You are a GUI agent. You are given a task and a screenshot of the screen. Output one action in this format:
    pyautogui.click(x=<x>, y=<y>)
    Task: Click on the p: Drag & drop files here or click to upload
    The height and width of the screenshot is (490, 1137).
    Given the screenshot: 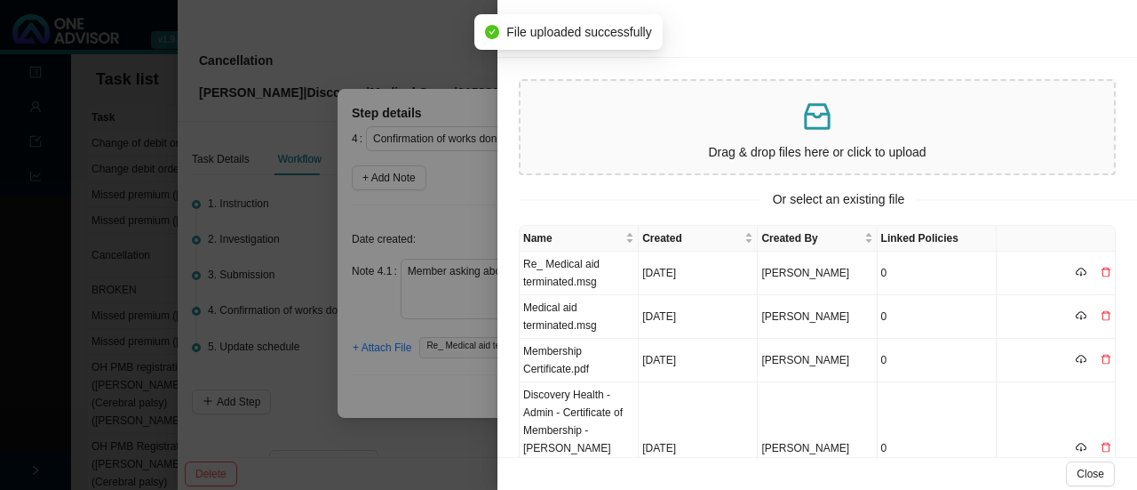 What is the action you would take?
    pyautogui.click(x=817, y=152)
    